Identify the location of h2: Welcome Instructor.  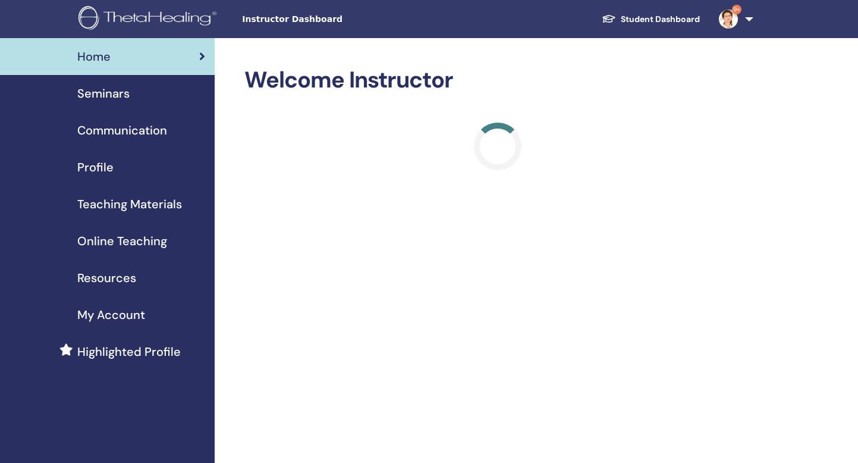
(498, 80).